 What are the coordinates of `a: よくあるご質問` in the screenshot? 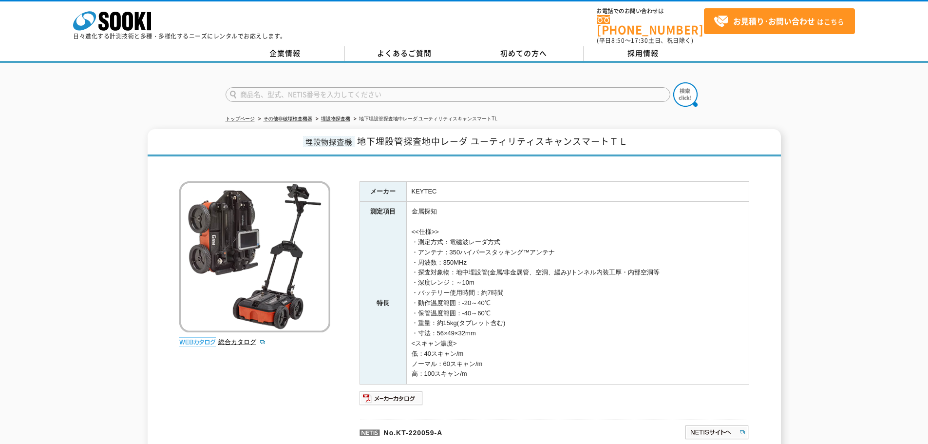 It's located at (404, 54).